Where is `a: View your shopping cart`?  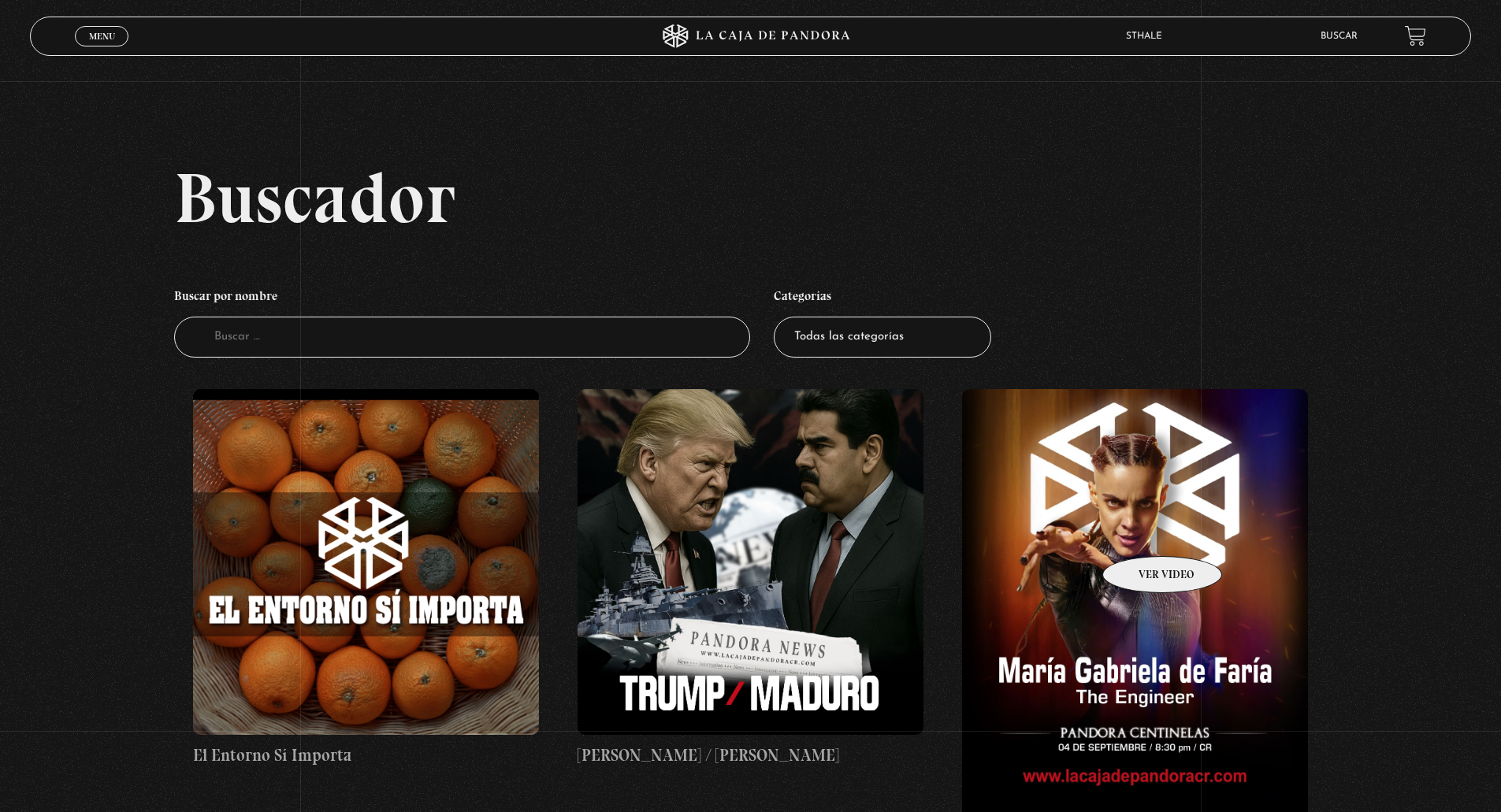
a: View your shopping cart is located at coordinates (1415, 35).